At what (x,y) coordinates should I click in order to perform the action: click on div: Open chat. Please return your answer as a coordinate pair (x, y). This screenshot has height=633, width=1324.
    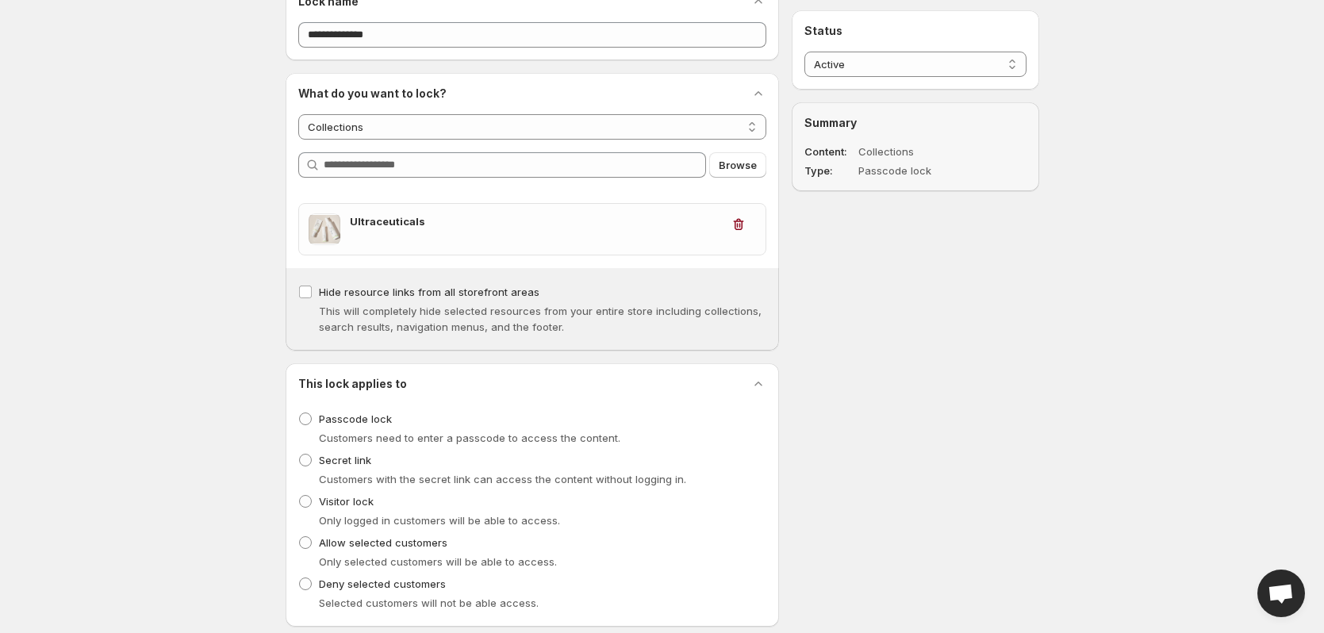
    Looking at the image, I should click on (1281, 593).